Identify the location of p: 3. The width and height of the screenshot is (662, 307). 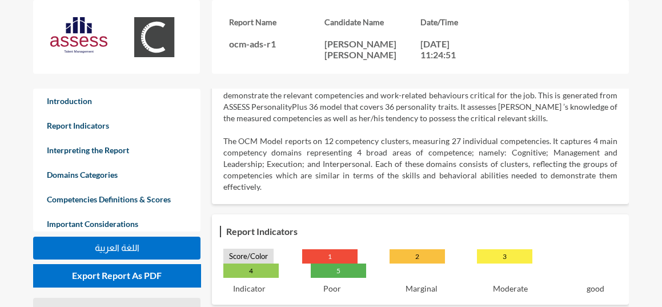
(505, 256).